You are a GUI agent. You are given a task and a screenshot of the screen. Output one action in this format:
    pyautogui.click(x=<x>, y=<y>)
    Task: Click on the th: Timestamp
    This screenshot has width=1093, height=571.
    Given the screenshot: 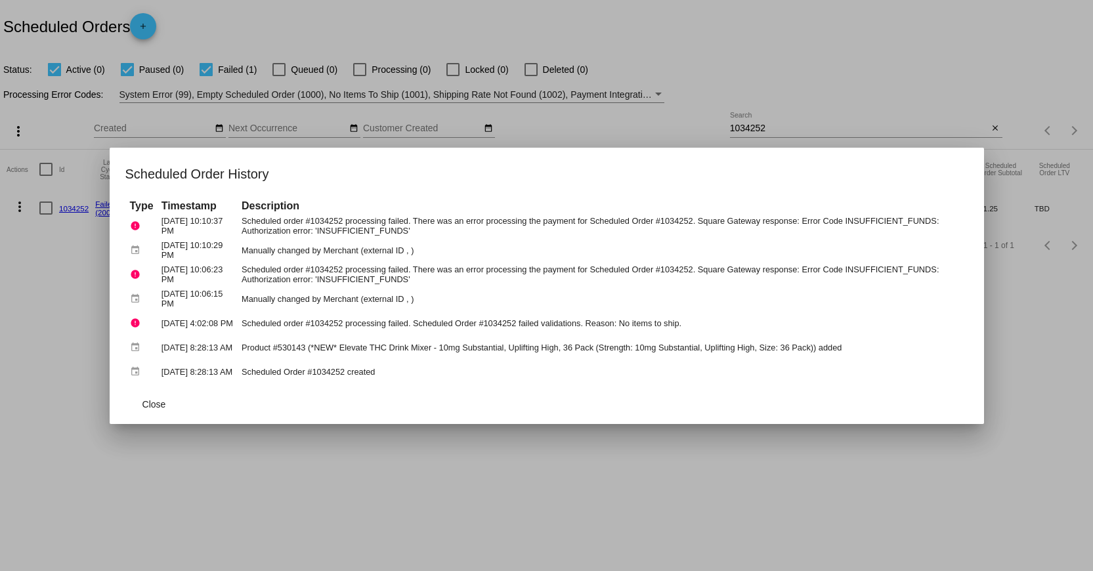 What is the action you would take?
    pyautogui.click(x=198, y=206)
    